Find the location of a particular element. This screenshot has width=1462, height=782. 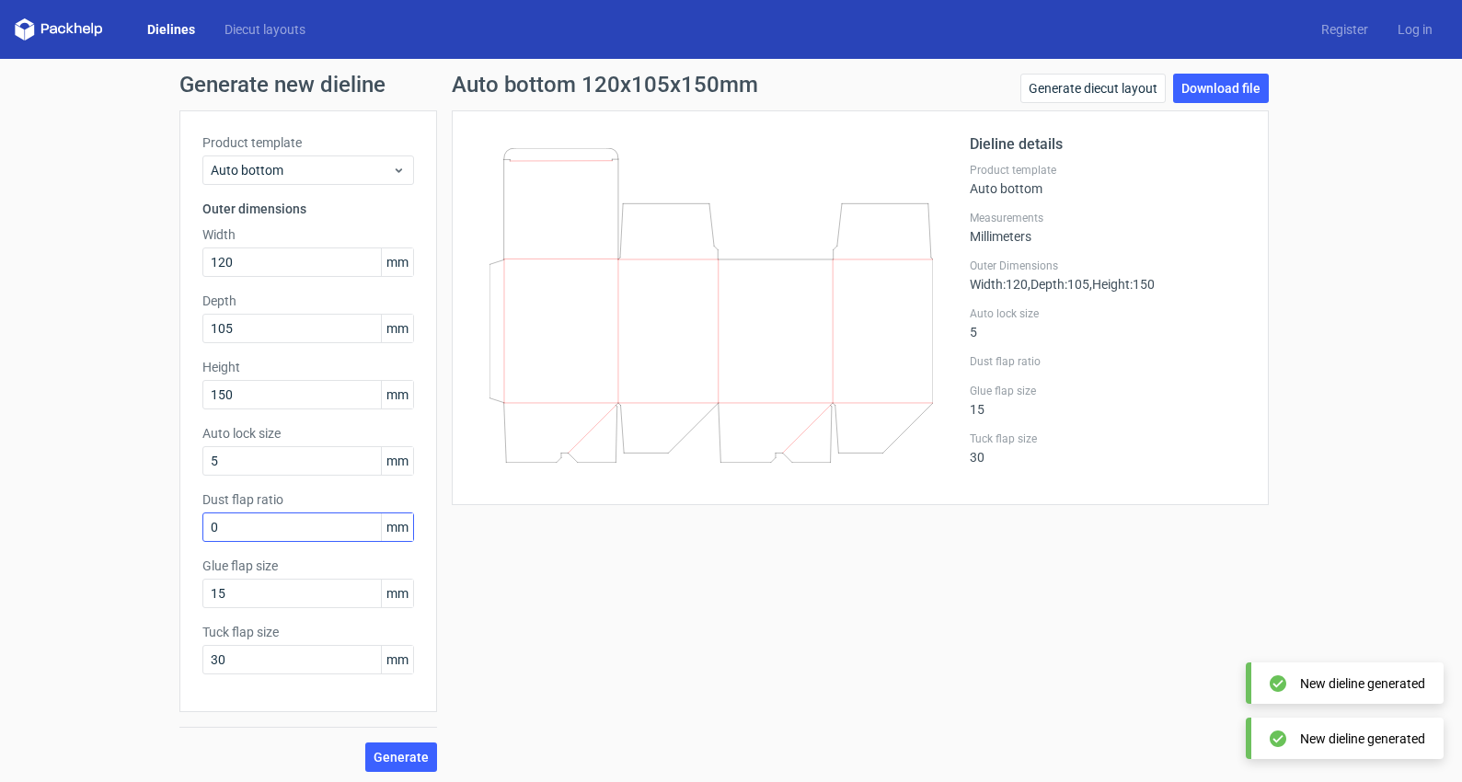

a: Dielines is located at coordinates (171, 29).